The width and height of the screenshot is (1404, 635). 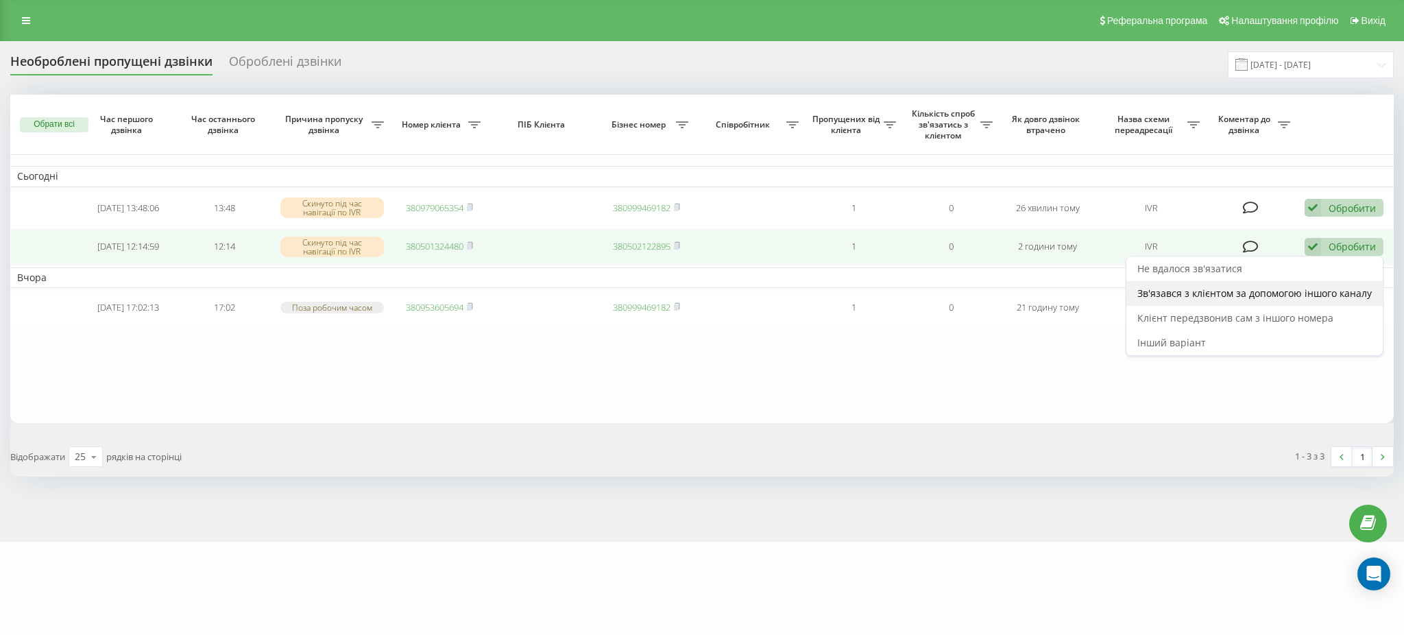 I want to click on span: Не вдалося зв'язатися, so click(x=1190, y=268).